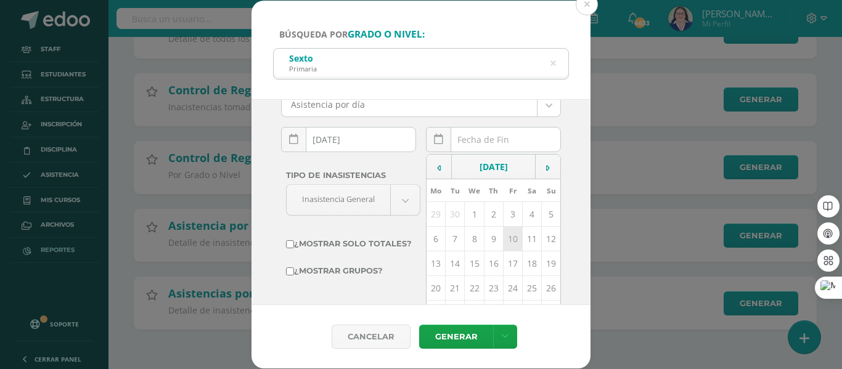  I want to click on td: 20, so click(436, 289).